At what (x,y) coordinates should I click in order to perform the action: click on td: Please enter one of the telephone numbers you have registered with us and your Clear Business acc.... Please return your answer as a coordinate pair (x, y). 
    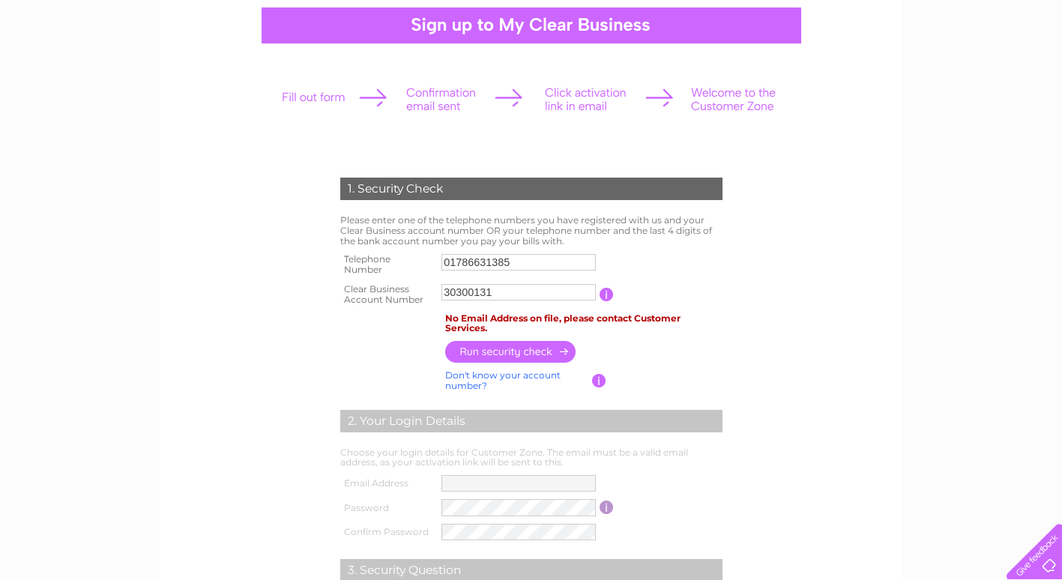
    Looking at the image, I should click on (531, 230).